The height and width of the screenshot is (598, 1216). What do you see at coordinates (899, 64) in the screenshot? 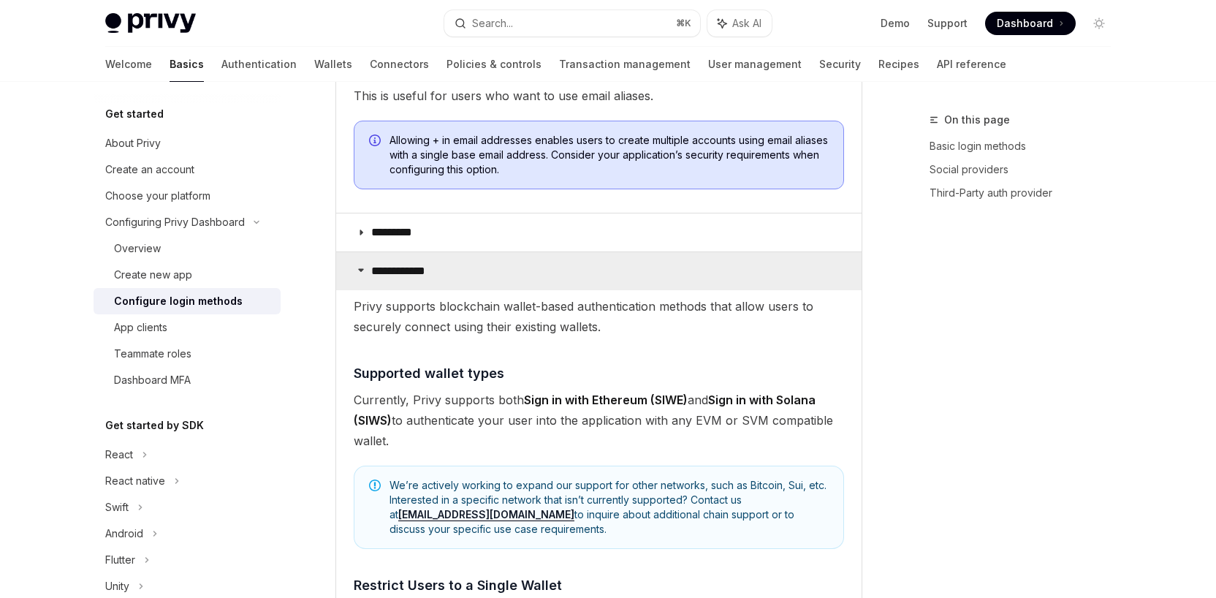
I see `a: Recipes` at bounding box center [899, 64].